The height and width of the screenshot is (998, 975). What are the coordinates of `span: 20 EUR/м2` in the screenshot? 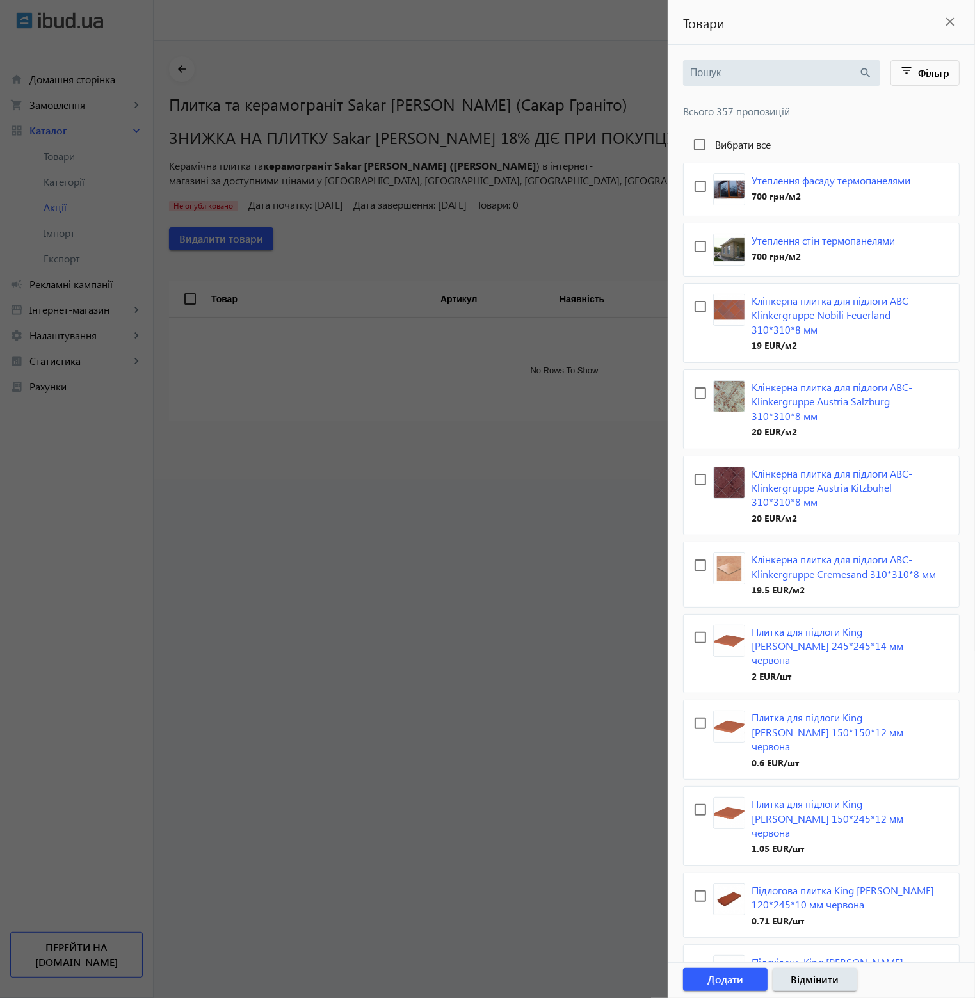 It's located at (846, 432).